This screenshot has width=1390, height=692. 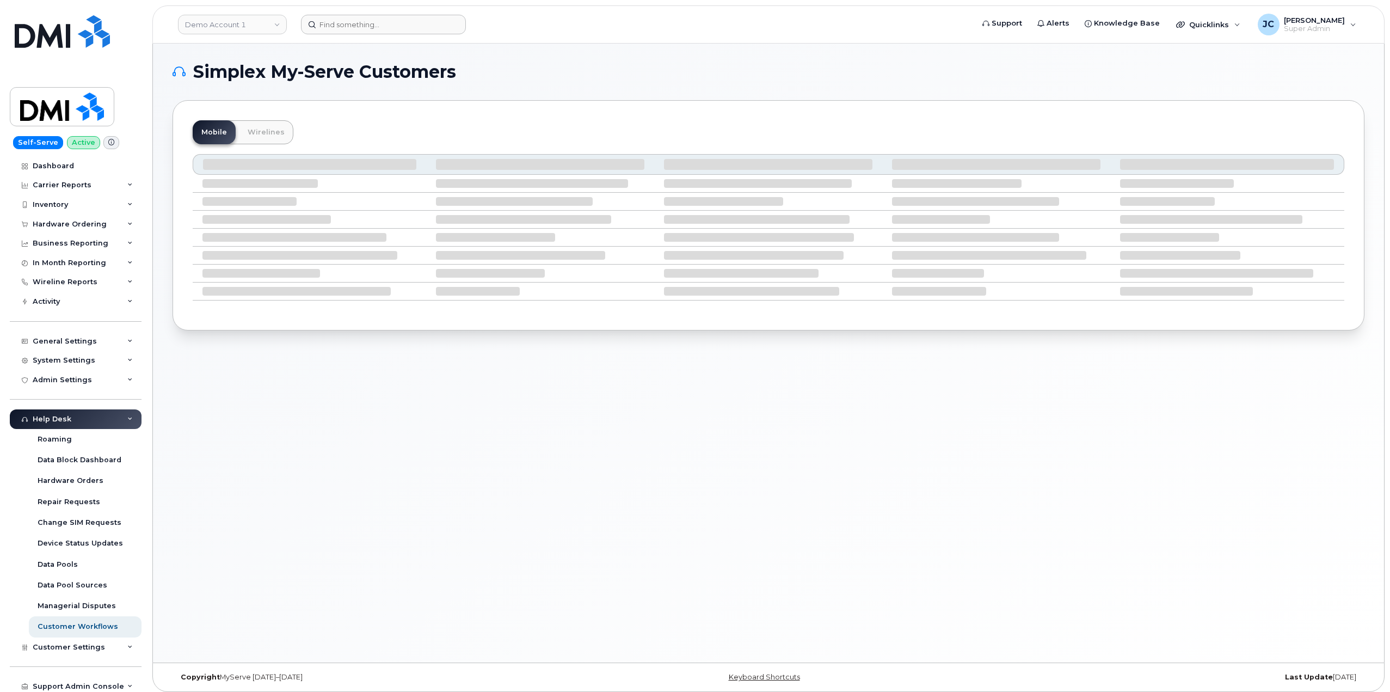 I want to click on a: Keyboard Shortcuts, so click(x=764, y=677).